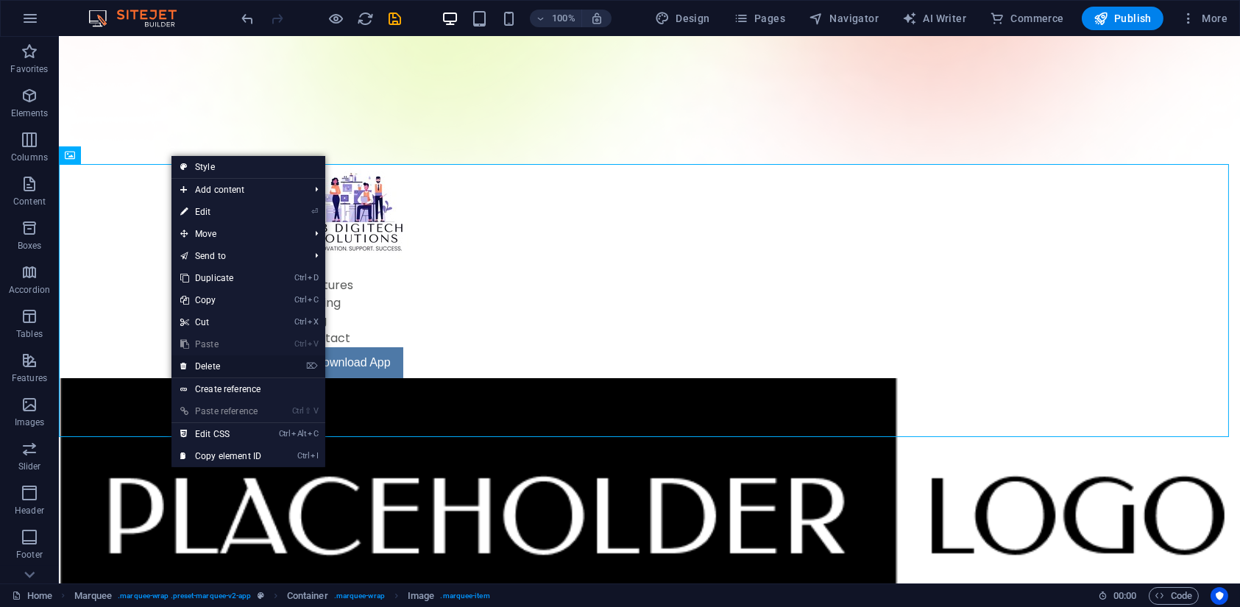 The height and width of the screenshot is (607, 1240). What do you see at coordinates (934, 18) in the screenshot?
I see `button: AI Writer` at bounding box center [934, 18].